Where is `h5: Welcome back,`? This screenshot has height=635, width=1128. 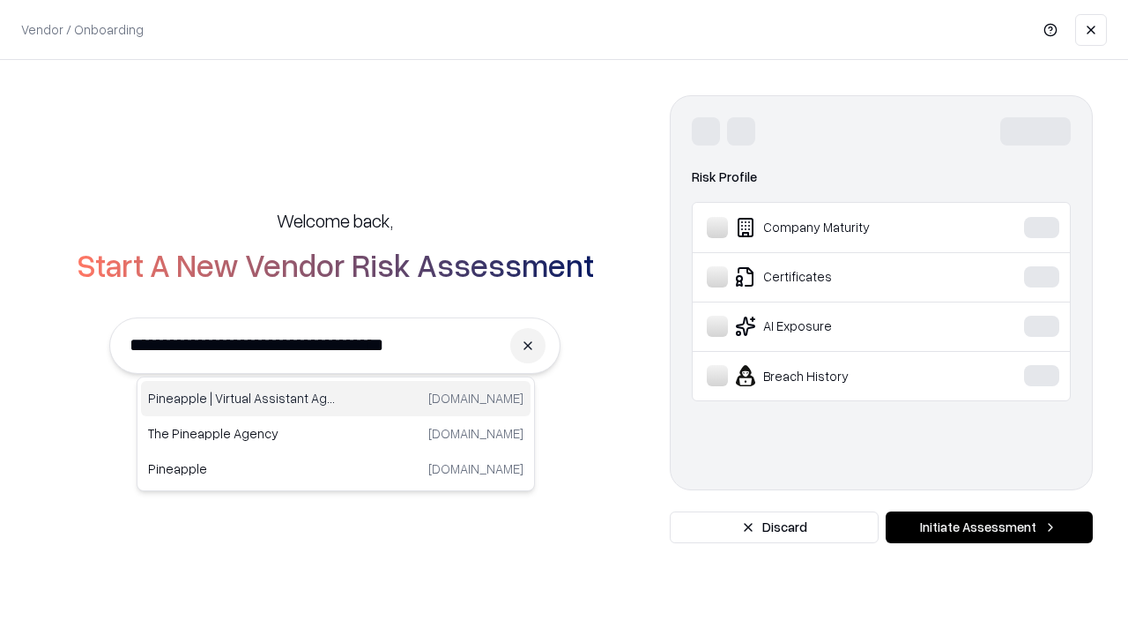 h5: Welcome back, is located at coordinates (335, 220).